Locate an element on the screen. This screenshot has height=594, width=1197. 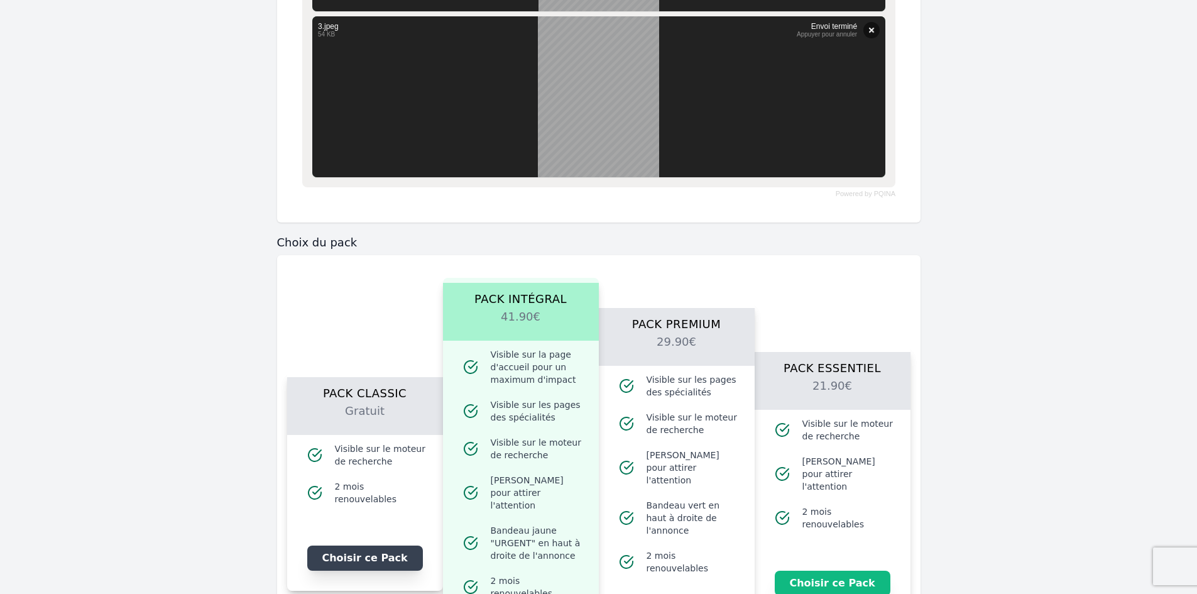
a: Powered by PQINA is located at coordinates (865, 194).